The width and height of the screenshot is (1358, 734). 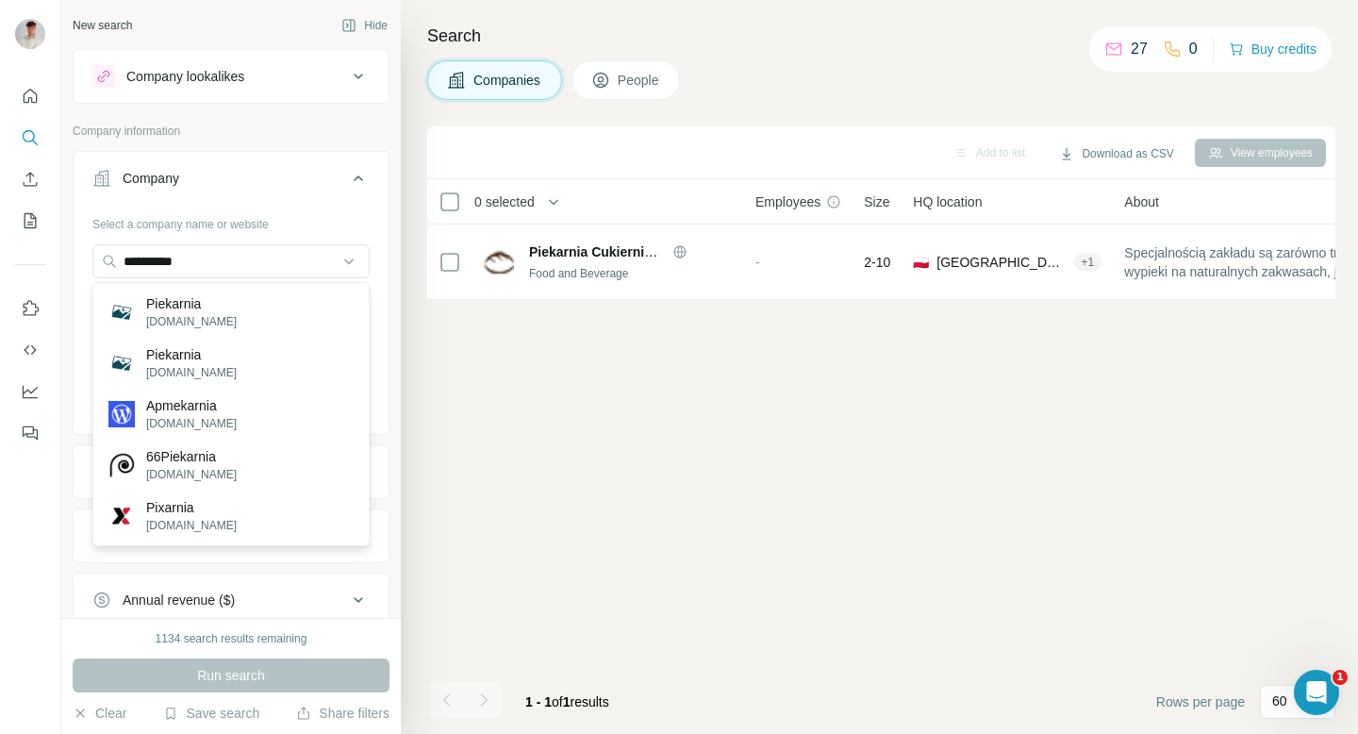 I want to click on button: Buy credits, so click(x=1272, y=49).